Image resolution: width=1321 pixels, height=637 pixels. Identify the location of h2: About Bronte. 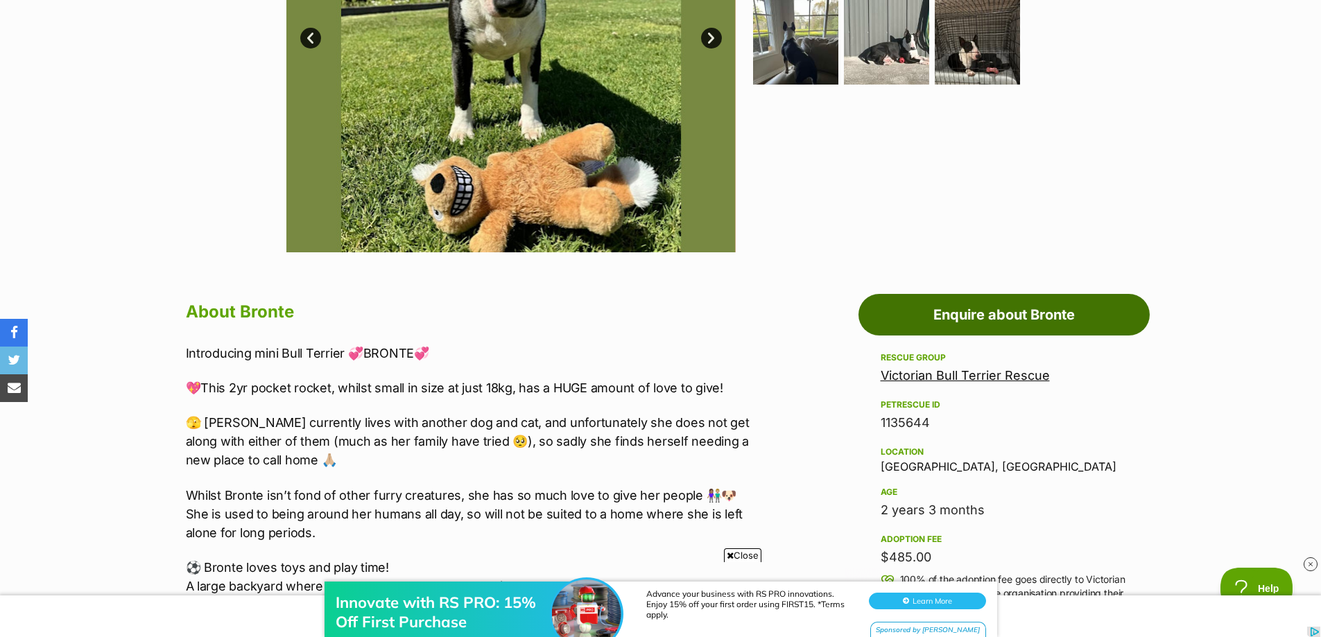
(472, 312).